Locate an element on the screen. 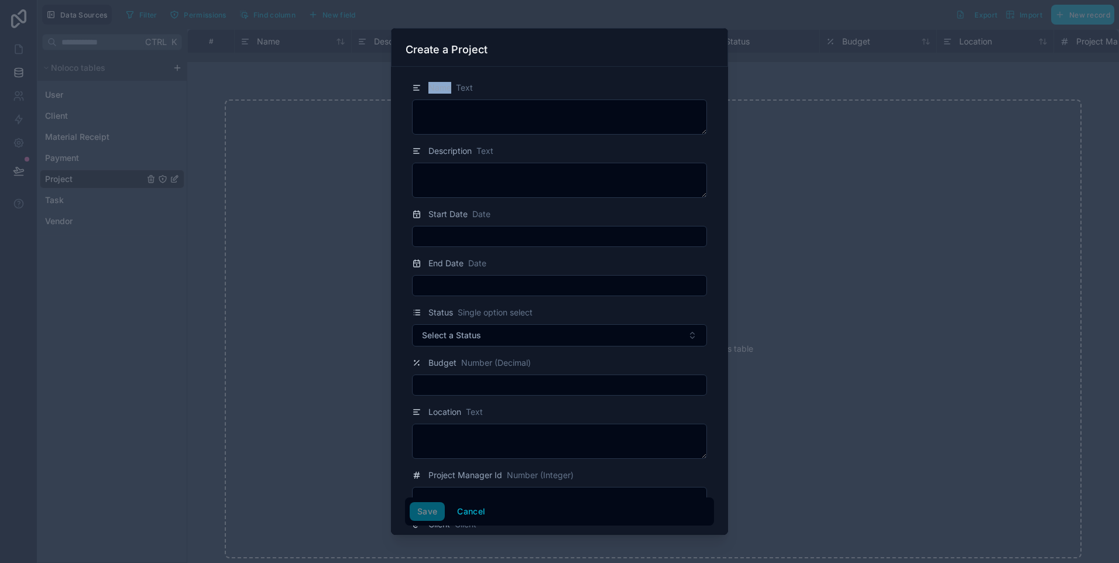 This screenshot has height=563, width=1119. span: Number (Decimal) is located at coordinates (496, 363).